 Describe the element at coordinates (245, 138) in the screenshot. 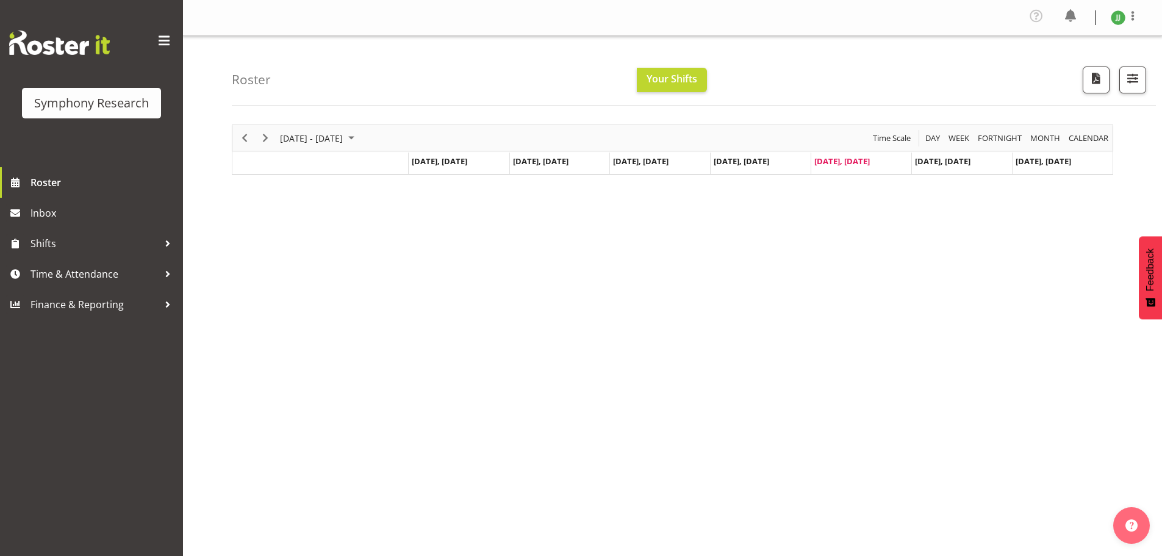

I see `button: Previous` at that location.